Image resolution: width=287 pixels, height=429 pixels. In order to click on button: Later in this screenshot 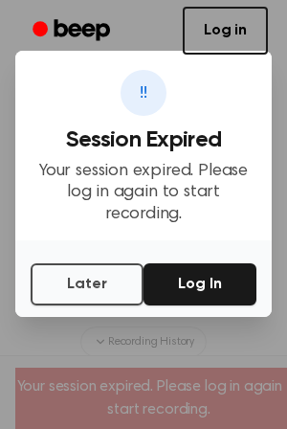, I will do `click(87, 285)`.